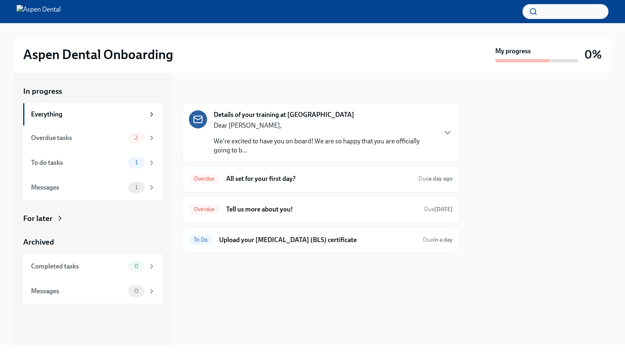  I want to click on a: Messages1, so click(93, 188).